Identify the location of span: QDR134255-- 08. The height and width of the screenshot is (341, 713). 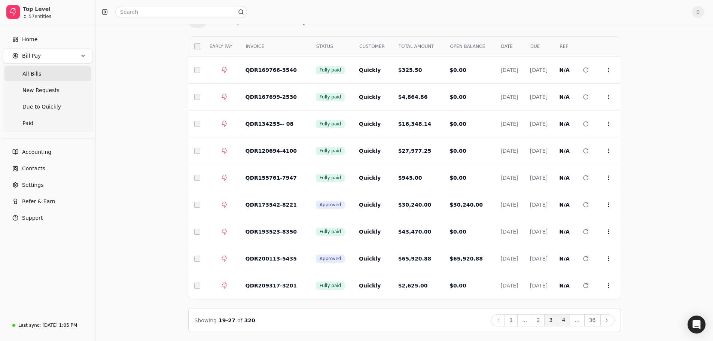
(269, 124).